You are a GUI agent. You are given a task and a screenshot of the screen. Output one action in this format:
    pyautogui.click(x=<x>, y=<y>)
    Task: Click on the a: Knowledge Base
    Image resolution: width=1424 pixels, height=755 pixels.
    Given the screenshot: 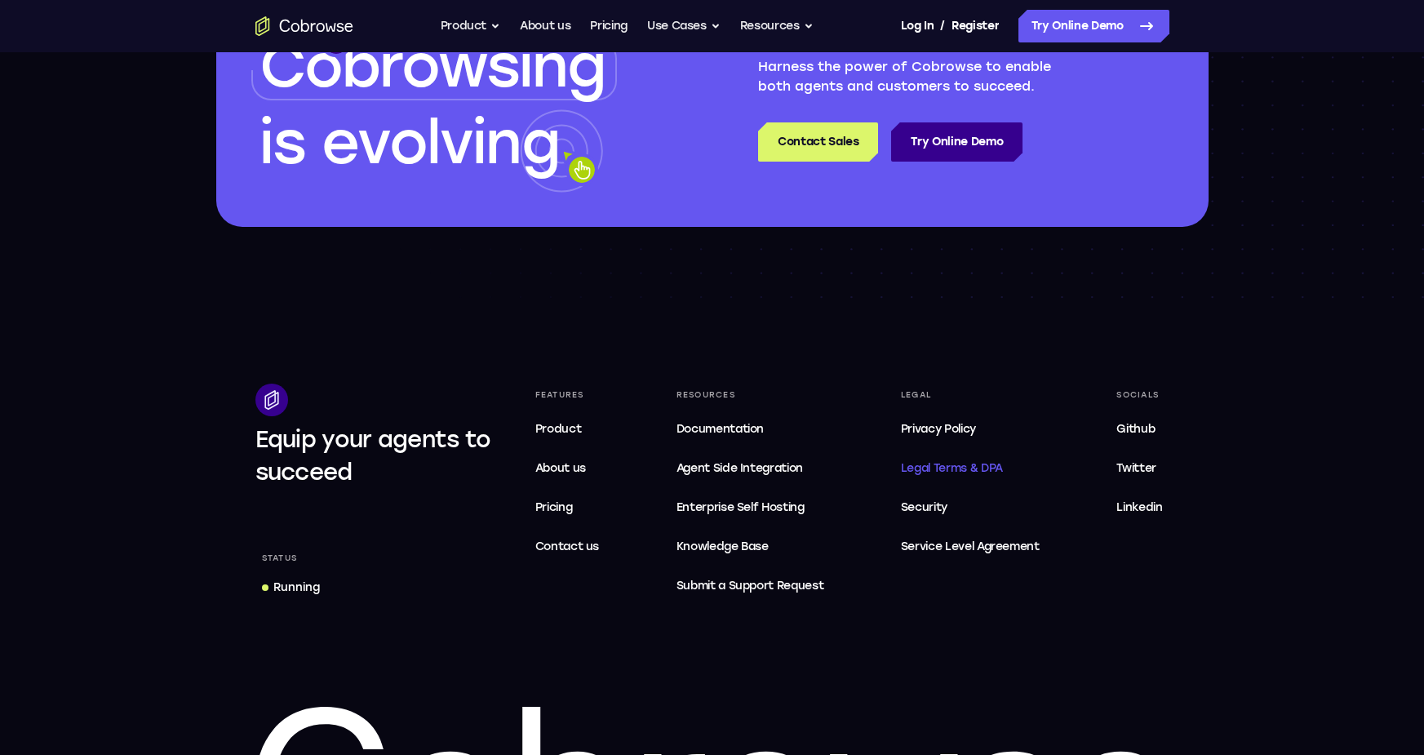 What is the action you would take?
    pyautogui.click(x=750, y=547)
    